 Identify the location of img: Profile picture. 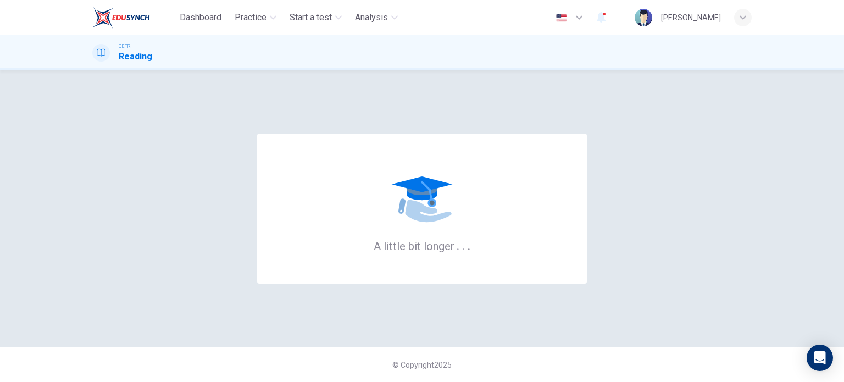
(644, 18).